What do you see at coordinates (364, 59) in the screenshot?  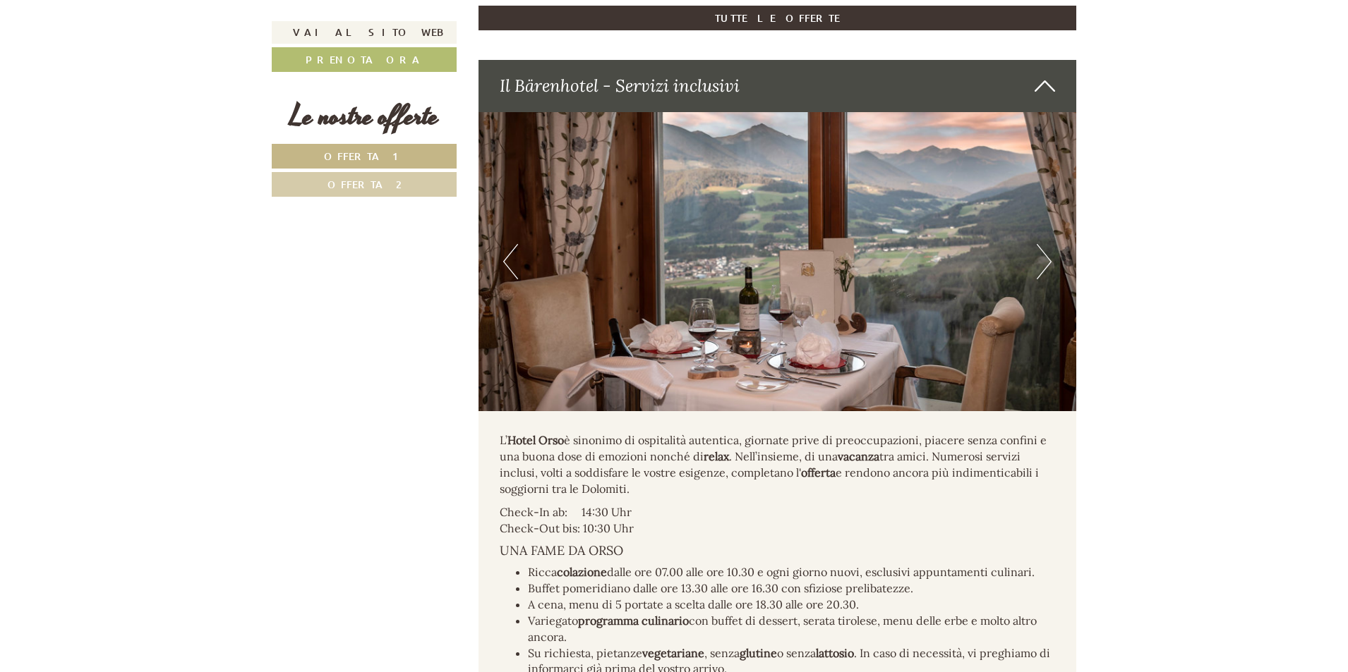 I see `a: Prenota ora` at bounding box center [364, 59].